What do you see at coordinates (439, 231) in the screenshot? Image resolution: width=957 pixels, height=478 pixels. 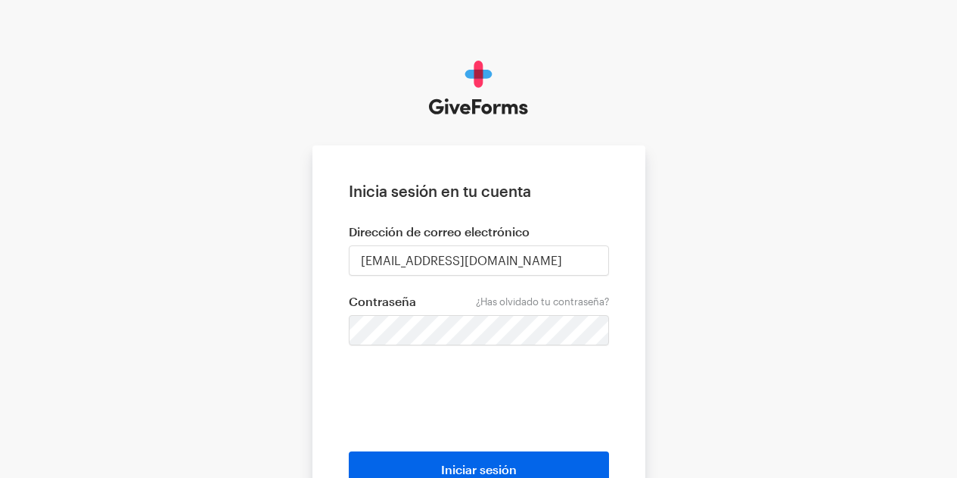 I see `font: Dirección de correo electrónico` at bounding box center [439, 231].